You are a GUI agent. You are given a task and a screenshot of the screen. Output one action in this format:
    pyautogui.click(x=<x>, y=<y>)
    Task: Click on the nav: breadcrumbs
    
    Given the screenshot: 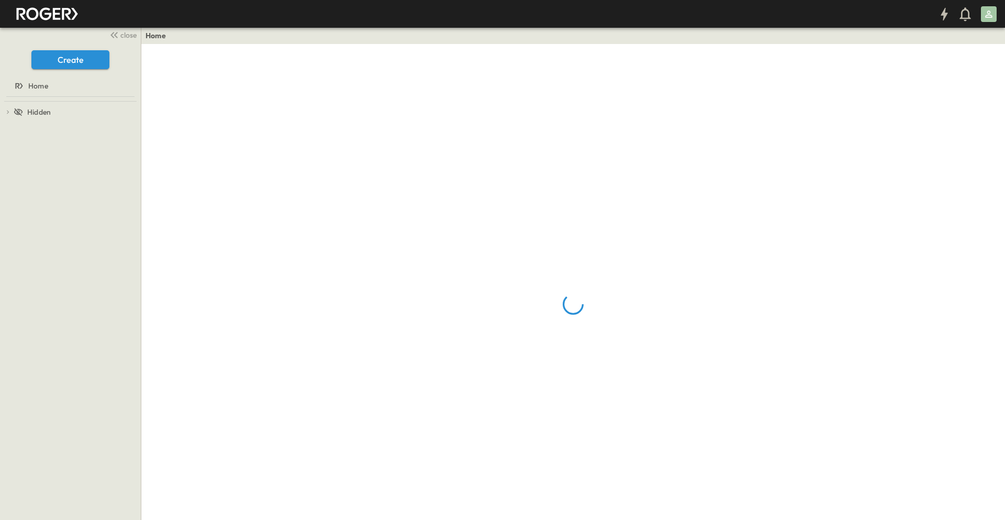 What is the action you would take?
    pyautogui.click(x=159, y=36)
    